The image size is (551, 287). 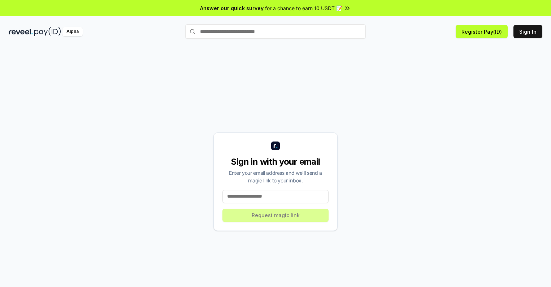 I want to click on span: Answer our quick survey, so click(x=232, y=8).